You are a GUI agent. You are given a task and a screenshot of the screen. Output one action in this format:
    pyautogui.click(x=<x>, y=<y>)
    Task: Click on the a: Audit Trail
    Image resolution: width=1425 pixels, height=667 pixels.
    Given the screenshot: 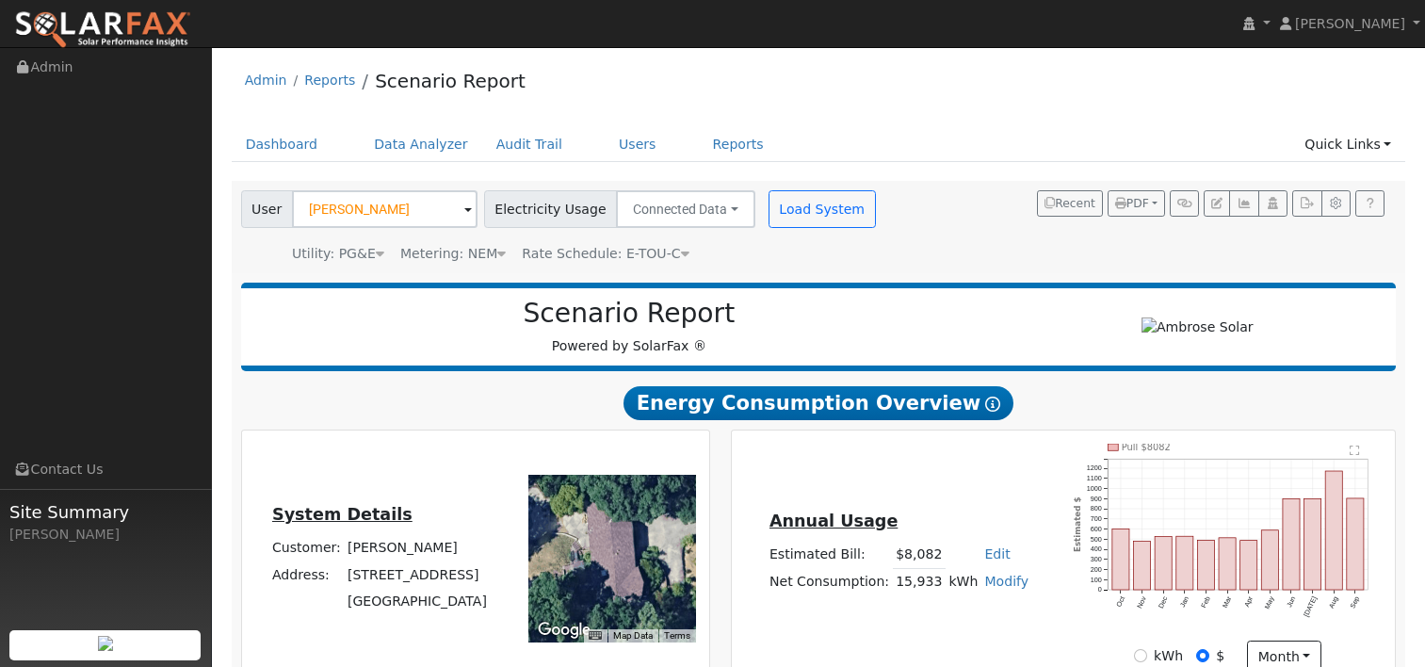 What is the action you would take?
    pyautogui.click(x=529, y=144)
    